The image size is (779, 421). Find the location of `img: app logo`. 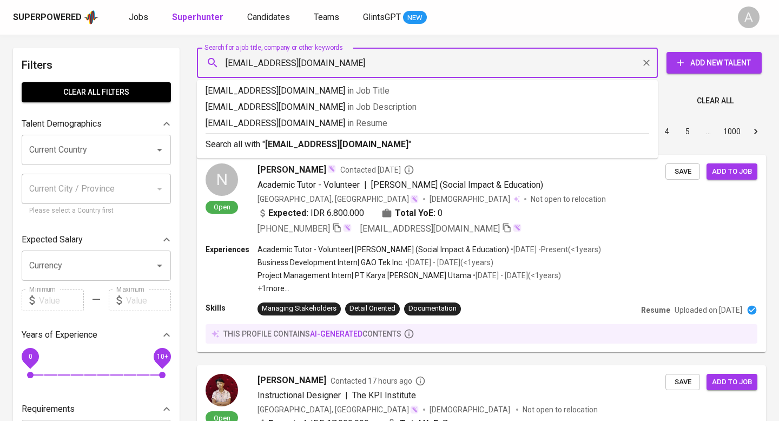

img: app logo is located at coordinates (91, 17).